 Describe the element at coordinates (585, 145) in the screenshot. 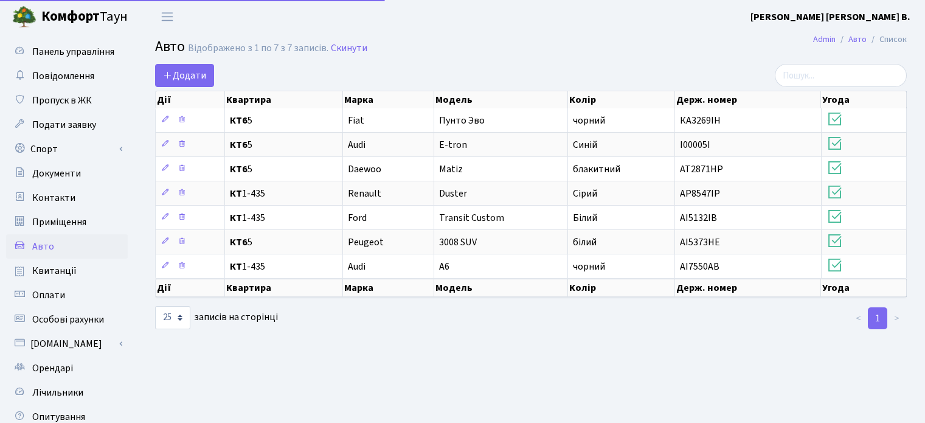

I see `span: Синій` at that location.